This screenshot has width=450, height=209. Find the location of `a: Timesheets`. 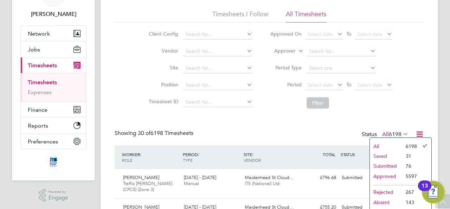

a: Timesheets is located at coordinates (42, 82).